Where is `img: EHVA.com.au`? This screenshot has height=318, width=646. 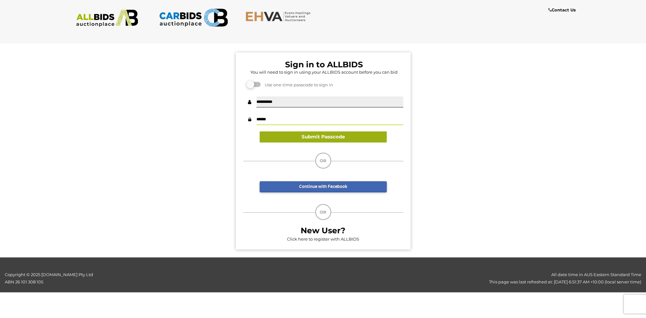 img: EHVA.com.au is located at coordinates (280, 16).